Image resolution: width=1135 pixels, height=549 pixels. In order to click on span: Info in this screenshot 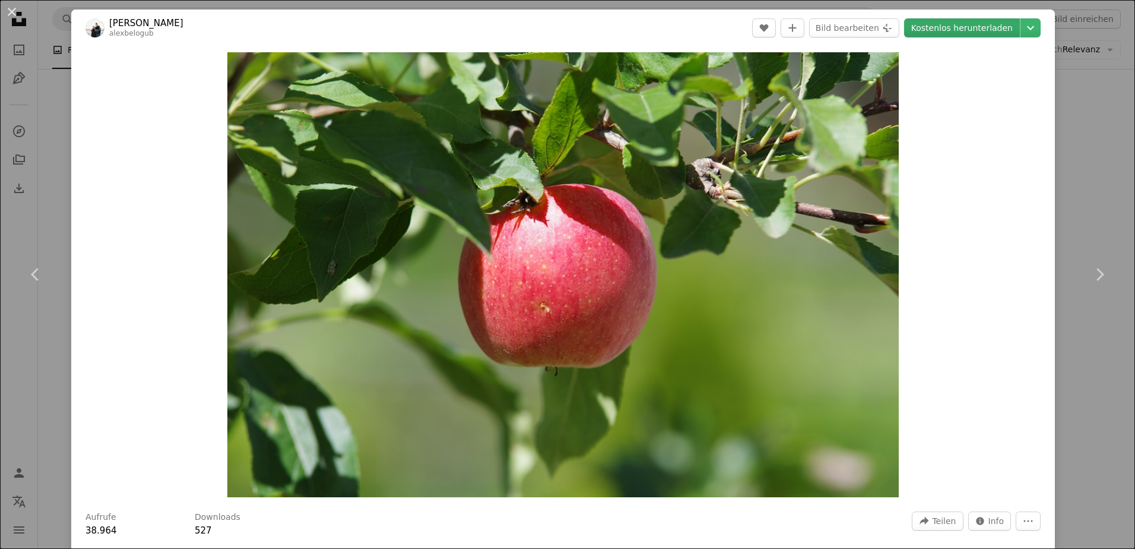, I will do `click(996, 521)`.